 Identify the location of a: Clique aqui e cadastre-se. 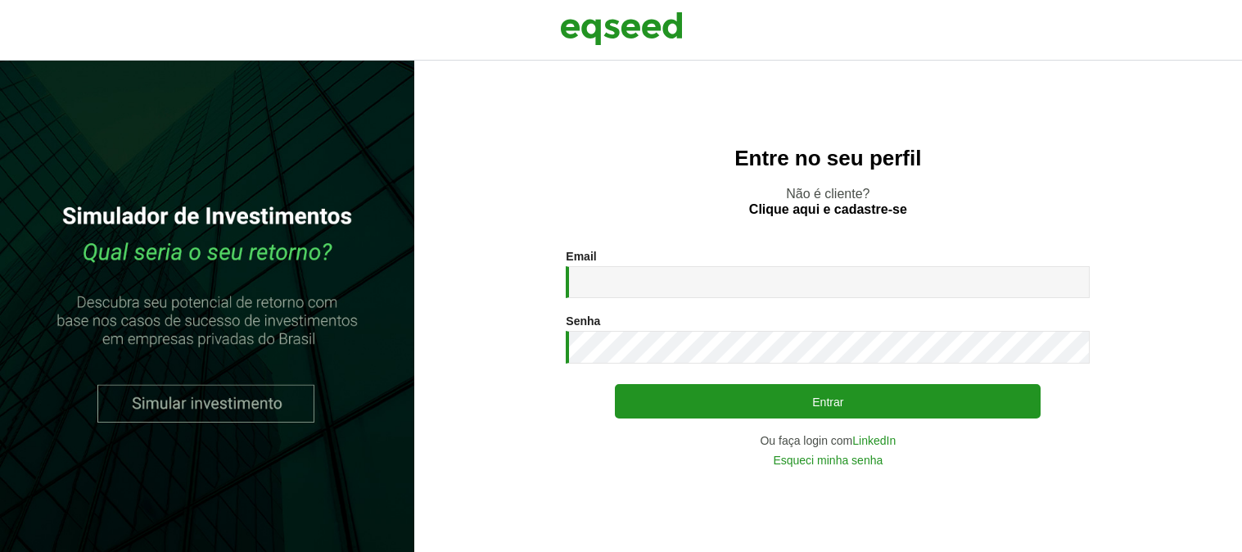
(828, 210).